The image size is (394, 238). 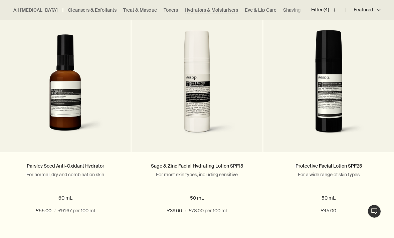 What do you see at coordinates (197, 166) in the screenshot?
I see `a: Sage & Zinc Facial Hydrating Lotion SPF15` at bounding box center [197, 166].